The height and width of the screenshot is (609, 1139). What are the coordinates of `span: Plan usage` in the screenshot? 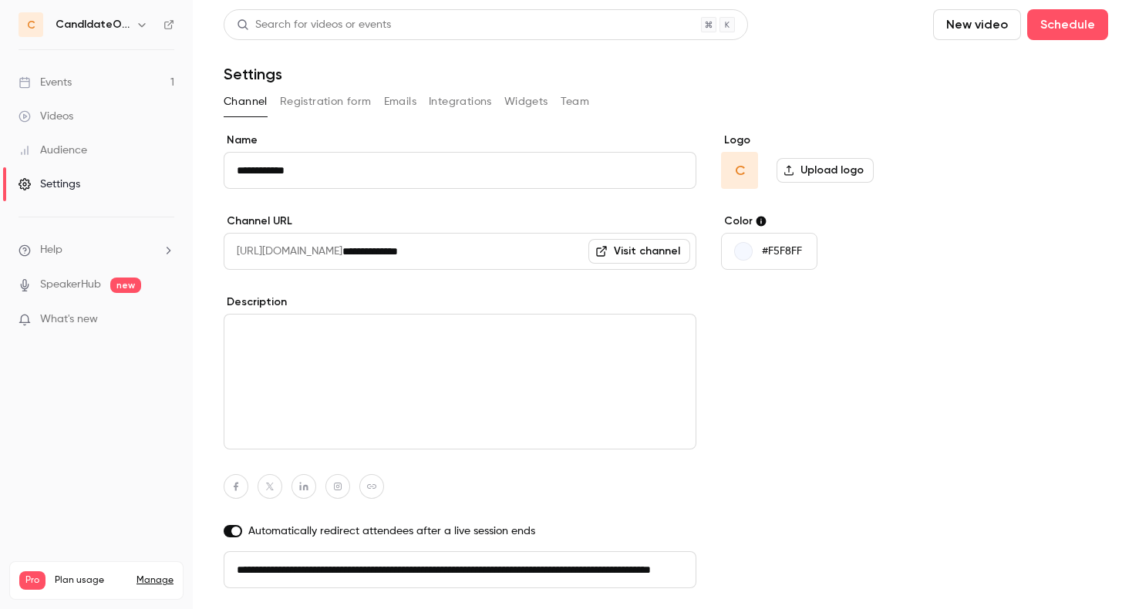 It's located at (91, 581).